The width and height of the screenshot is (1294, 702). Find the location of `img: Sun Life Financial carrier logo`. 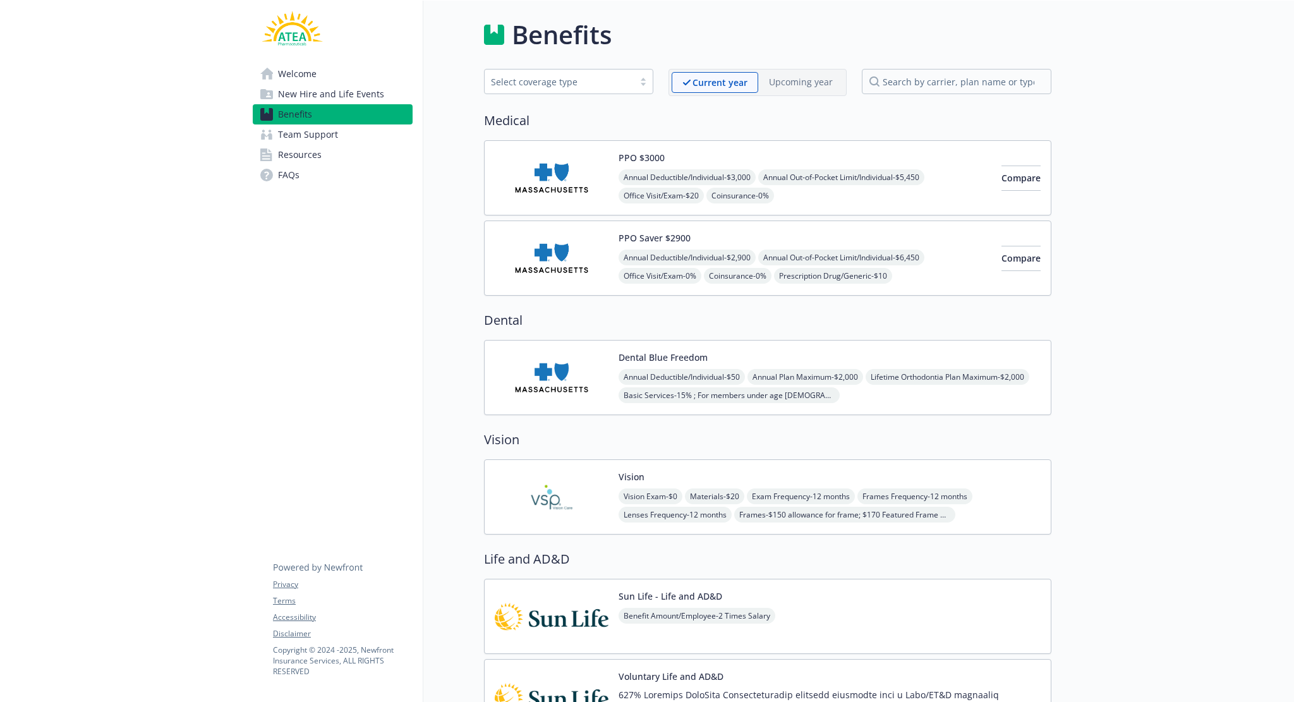

img: Sun Life Financial carrier logo is located at coordinates (552, 616).